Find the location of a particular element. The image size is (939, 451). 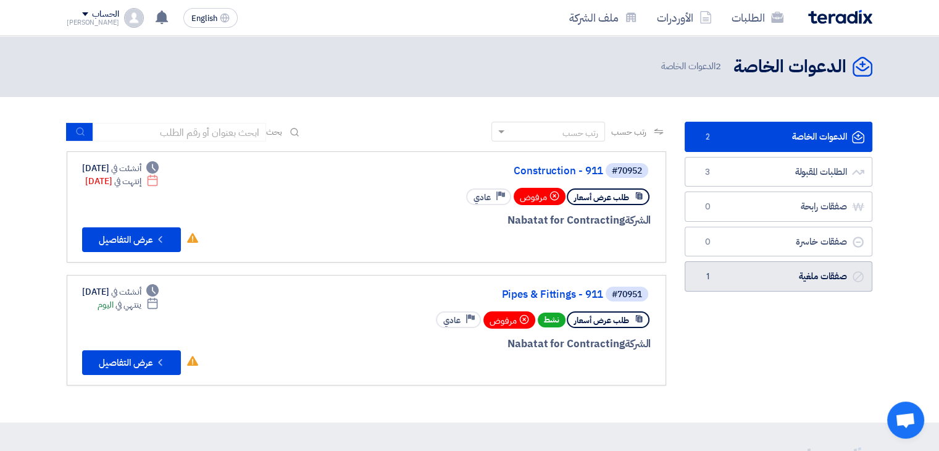

span: إنتهت في is located at coordinates (127, 181).